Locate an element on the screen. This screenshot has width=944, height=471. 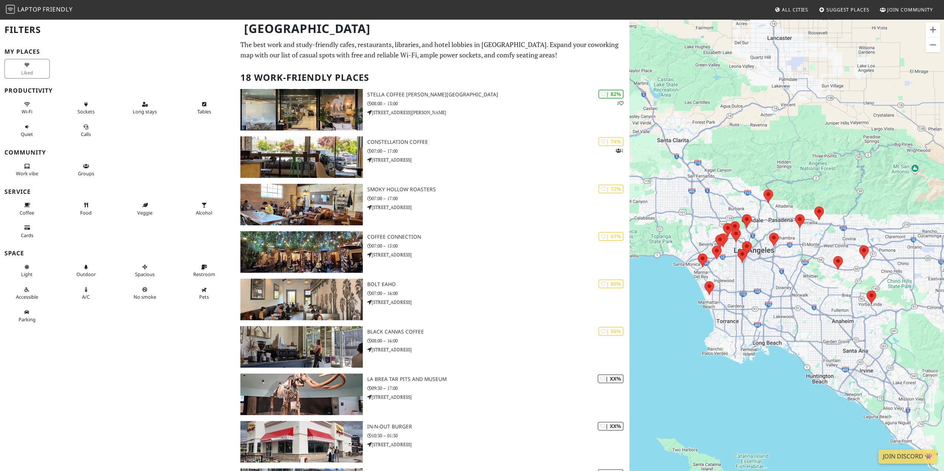
h3: Productivity is located at coordinates (118, 90).